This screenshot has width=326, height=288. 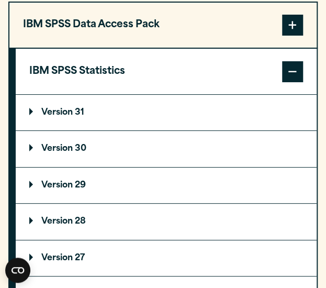 What do you see at coordinates (166, 113) in the screenshot?
I see `summary: Version 31` at bounding box center [166, 113].